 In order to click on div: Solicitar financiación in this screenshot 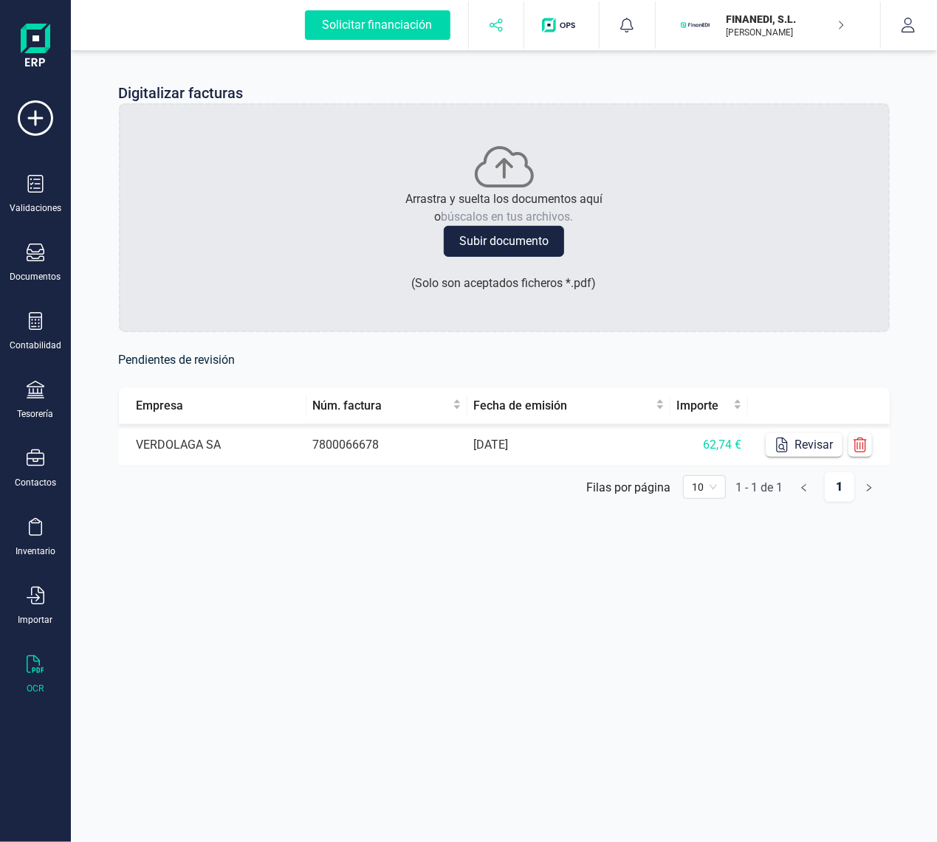, I will do `click(377, 25)`.